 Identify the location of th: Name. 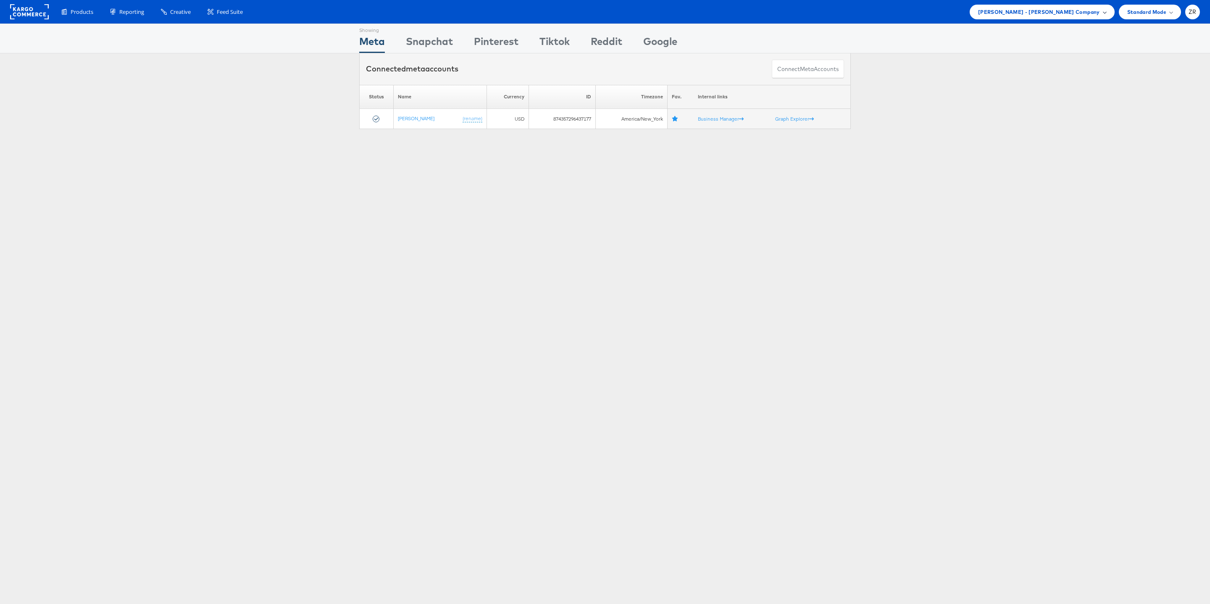
(440, 97).